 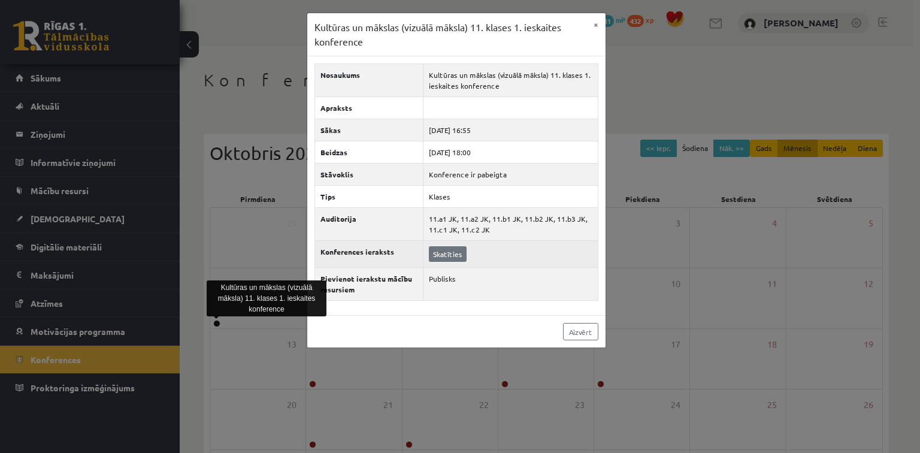 What do you see at coordinates (369, 130) in the screenshot?
I see `th: Sākas` at bounding box center [369, 130].